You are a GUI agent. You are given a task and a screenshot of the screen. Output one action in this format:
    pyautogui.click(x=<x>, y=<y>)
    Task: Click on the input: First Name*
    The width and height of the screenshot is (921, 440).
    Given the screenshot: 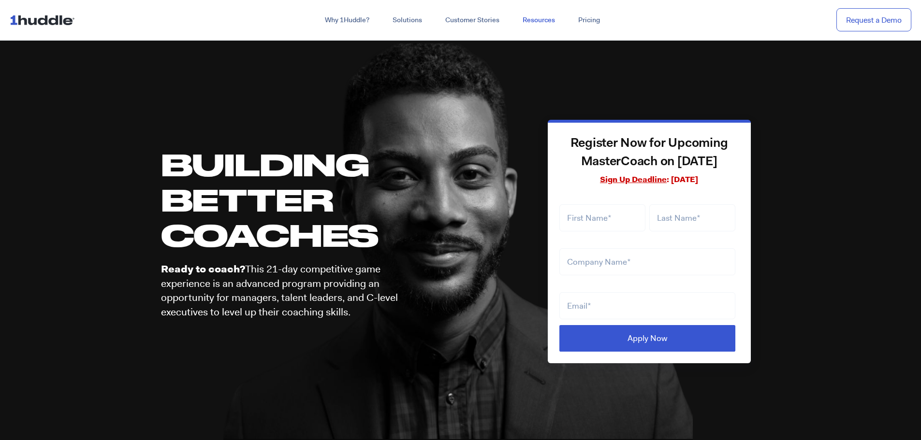 What is the action you would take?
    pyautogui.click(x=602, y=218)
    